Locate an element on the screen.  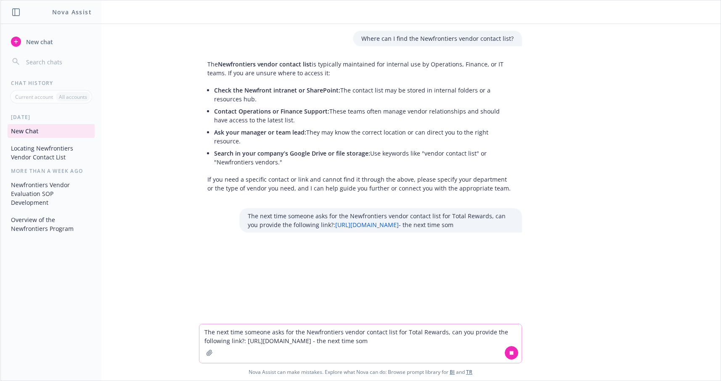
input: Search chats is located at coordinates (58, 62).